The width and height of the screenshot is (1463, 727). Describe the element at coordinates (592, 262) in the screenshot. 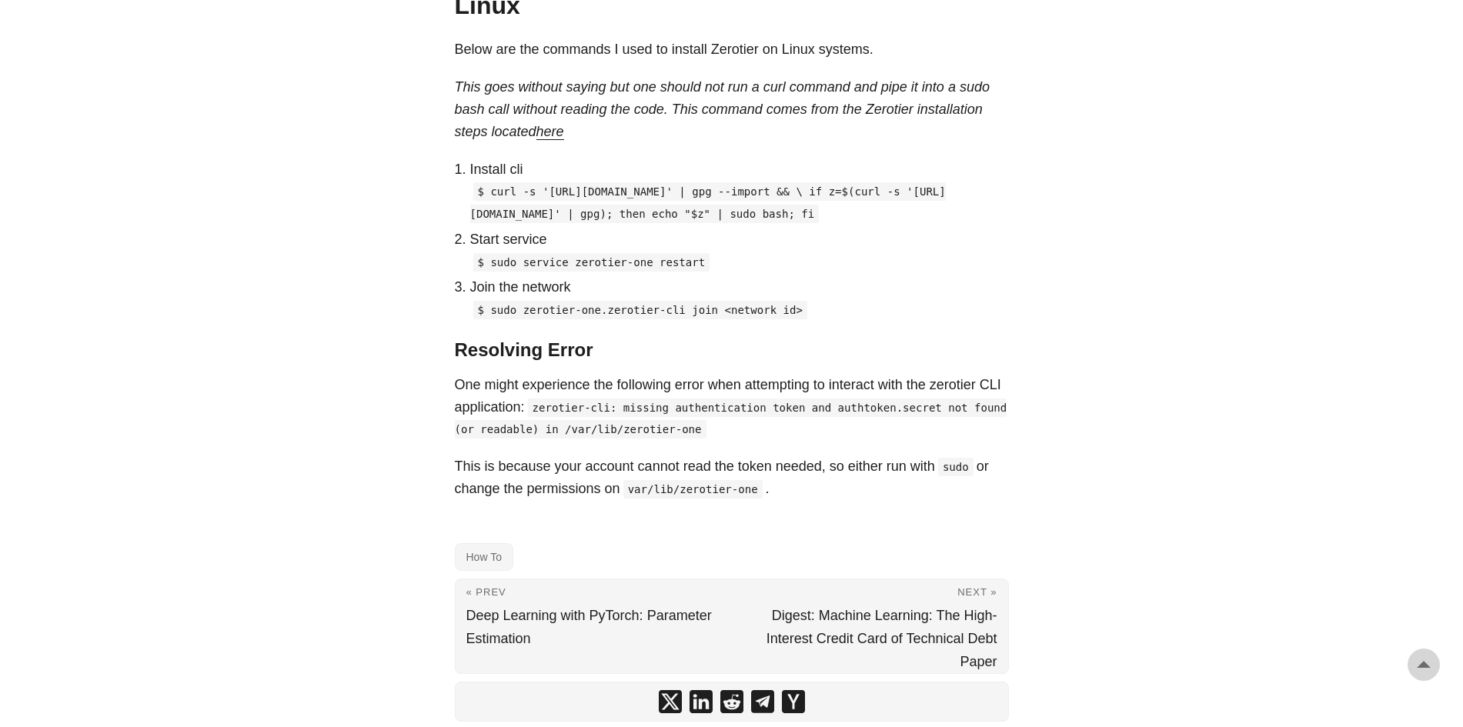

I see `code: $ sudo service zerotier-one restart` at that location.